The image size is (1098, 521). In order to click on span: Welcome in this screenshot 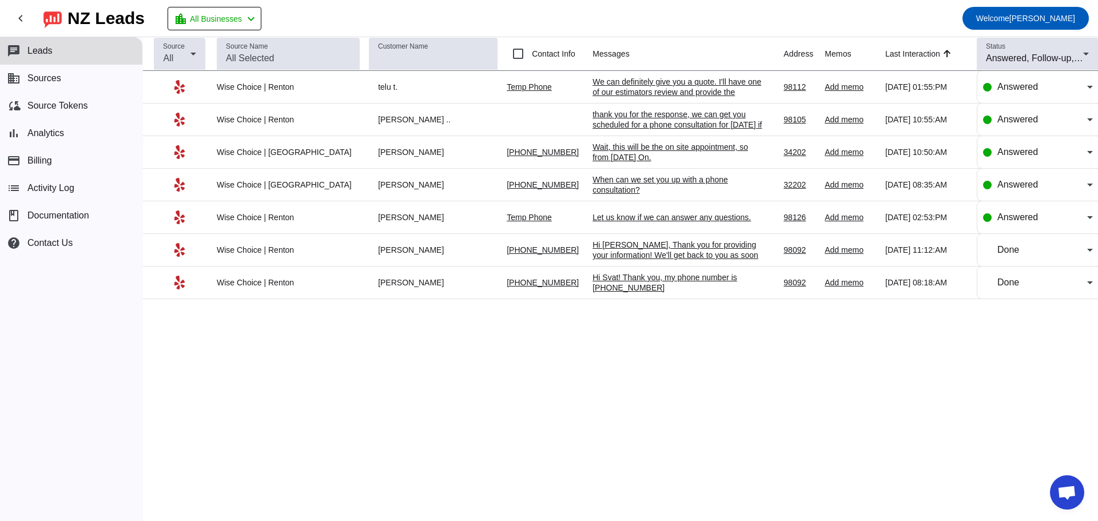, I will do `click(993, 18)`.